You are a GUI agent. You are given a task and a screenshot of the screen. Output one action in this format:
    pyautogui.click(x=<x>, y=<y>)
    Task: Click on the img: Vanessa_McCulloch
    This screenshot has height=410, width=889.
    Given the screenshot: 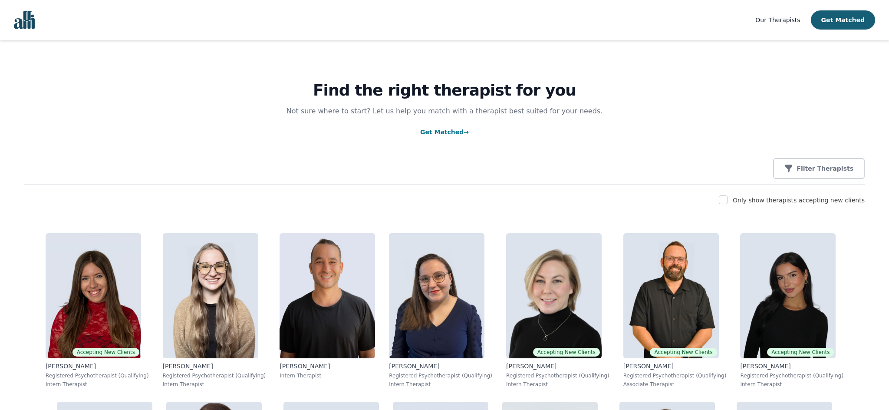 What is the action you would take?
    pyautogui.click(x=437, y=296)
    